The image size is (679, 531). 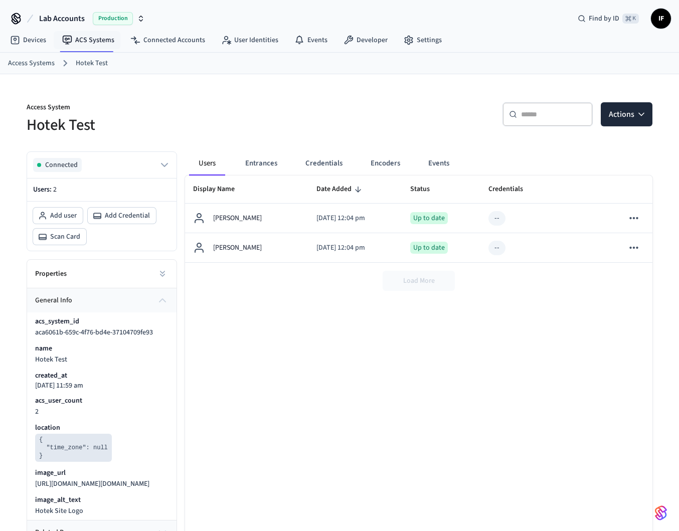 I want to click on a: User Identities, so click(x=250, y=40).